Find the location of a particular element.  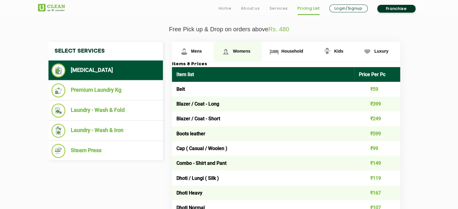

span: Luxury is located at coordinates (381, 51).